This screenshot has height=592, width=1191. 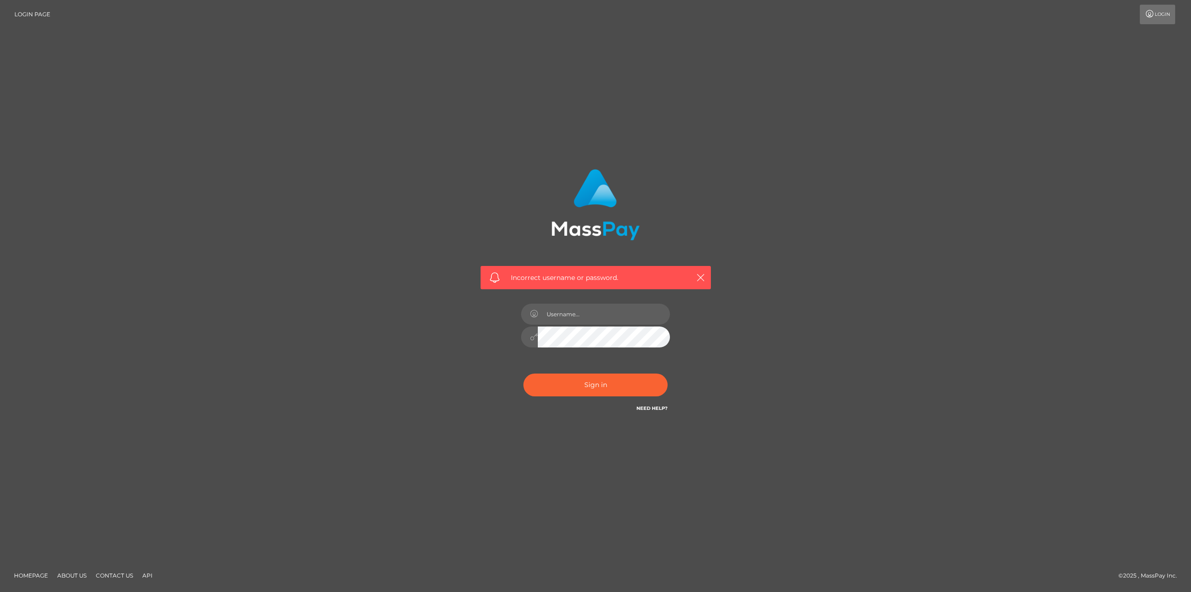 What do you see at coordinates (114, 575) in the screenshot?
I see `a: Contact Us` at bounding box center [114, 575].